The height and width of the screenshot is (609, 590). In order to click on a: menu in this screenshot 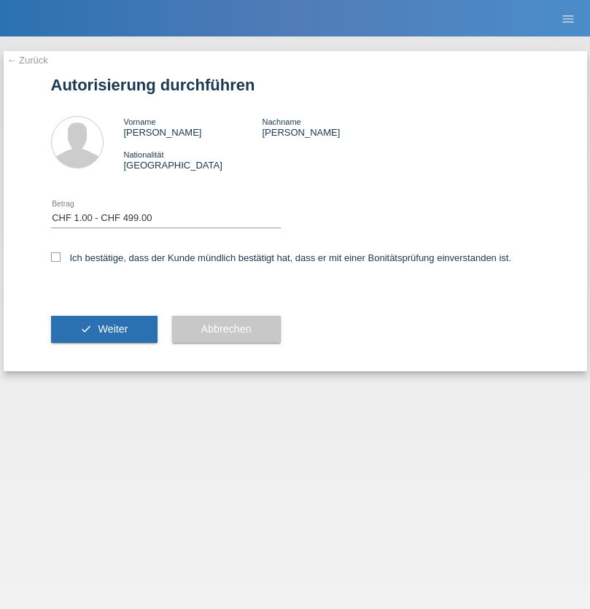, I will do `click(568, 18)`.